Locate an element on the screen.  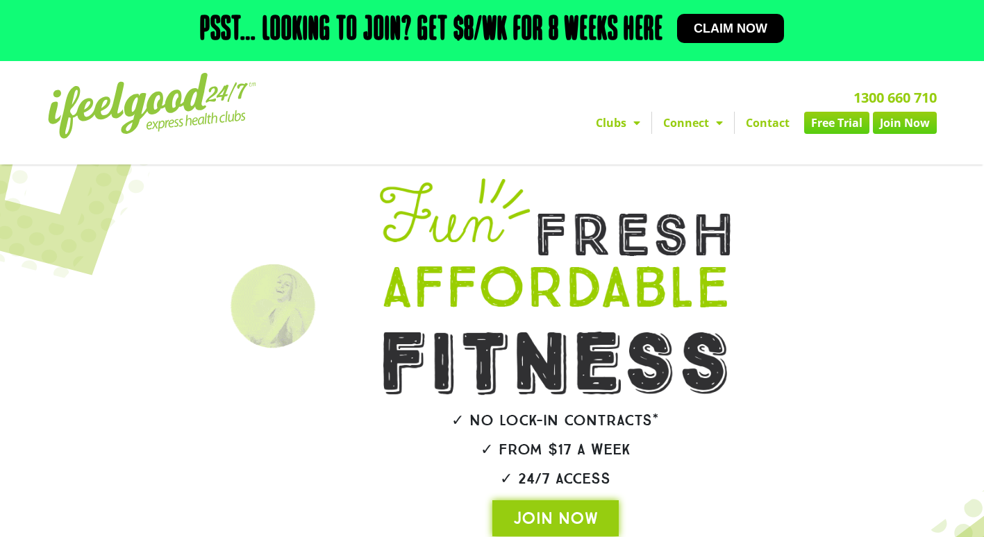
a: 1300 660 710 is located at coordinates (895, 97).